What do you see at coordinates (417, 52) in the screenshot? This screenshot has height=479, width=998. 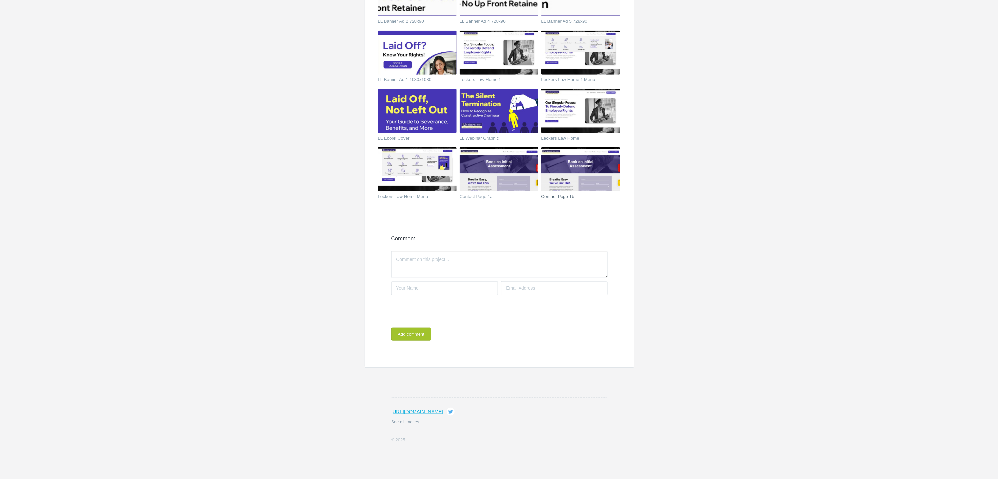 I see `img: napkinmarketing_l3eavs_thumb.jpg` at bounding box center [417, 52].